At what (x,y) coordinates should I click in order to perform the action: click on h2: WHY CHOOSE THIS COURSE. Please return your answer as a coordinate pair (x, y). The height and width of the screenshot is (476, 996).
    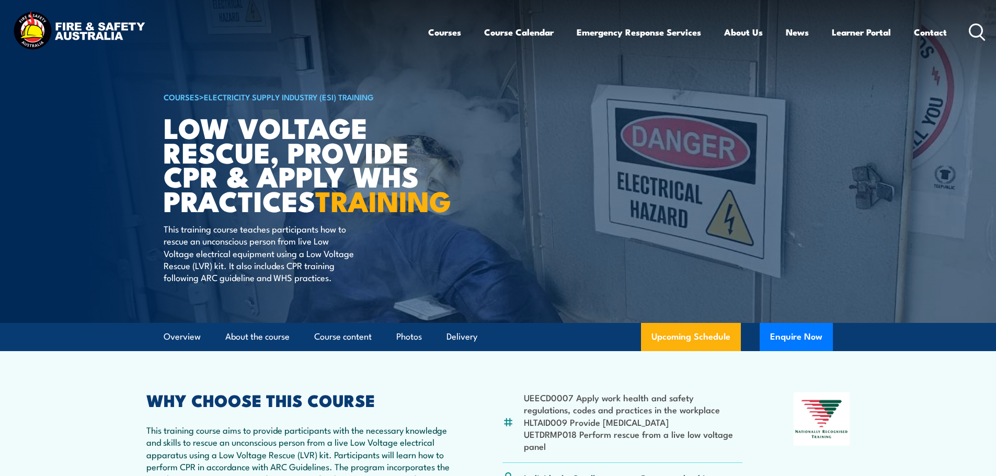
    Looking at the image, I should click on (299, 400).